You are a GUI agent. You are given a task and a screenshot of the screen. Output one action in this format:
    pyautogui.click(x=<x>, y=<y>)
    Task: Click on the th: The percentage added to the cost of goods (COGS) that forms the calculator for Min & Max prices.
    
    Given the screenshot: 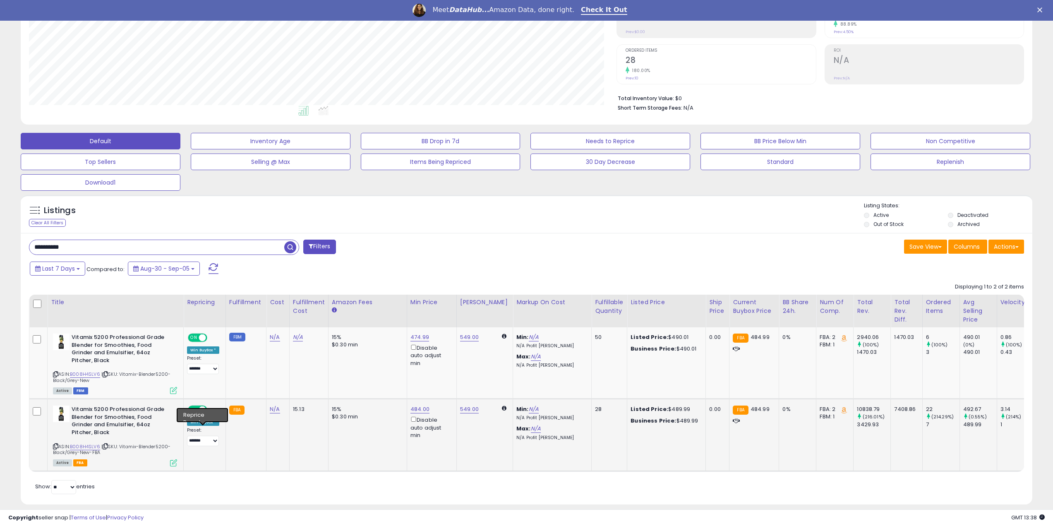 What is the action you would take?
    pyautogui.click(x=552, y=311)
    